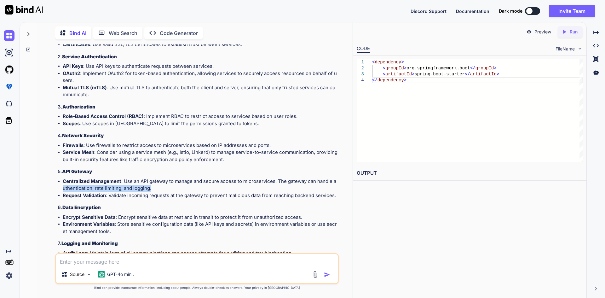 The image size is (605, 298). What do you see at coordinates (473, 11) in the screenshot?
I see `span: Documentation` at bounding box center [473, 11].